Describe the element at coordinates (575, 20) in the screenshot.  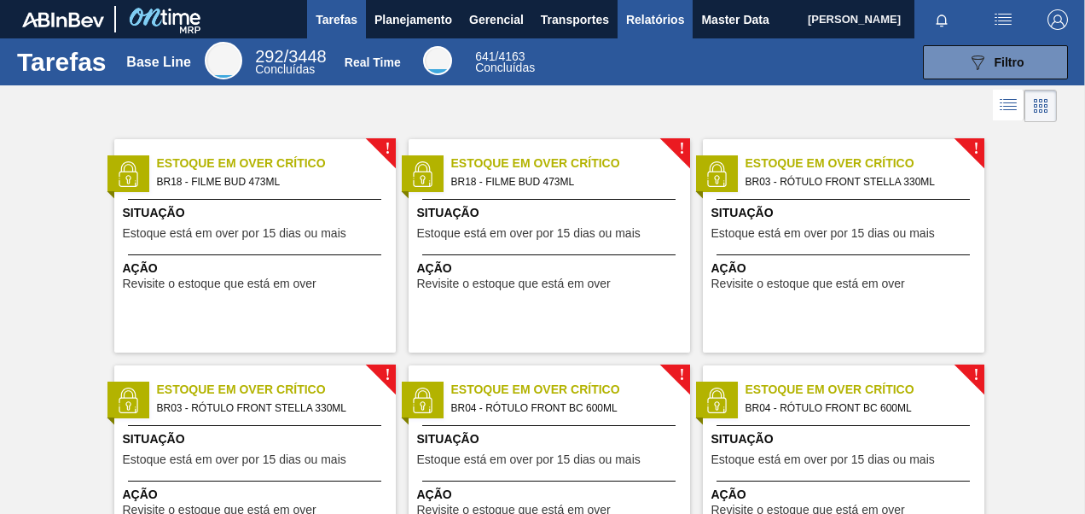
I see `span: Transportes` at that location.